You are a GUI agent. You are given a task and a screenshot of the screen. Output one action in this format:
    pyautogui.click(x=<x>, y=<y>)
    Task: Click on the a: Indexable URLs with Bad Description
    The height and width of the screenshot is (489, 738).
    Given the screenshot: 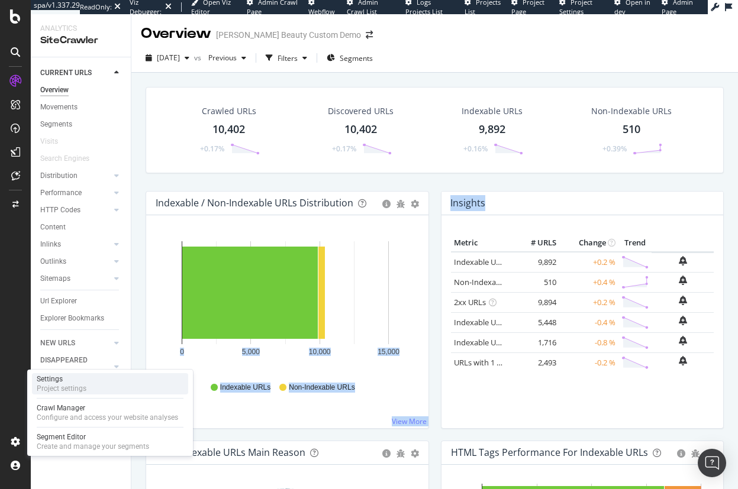 What is the action you would take?
    pyautogui.click(x=518, y=342)
    